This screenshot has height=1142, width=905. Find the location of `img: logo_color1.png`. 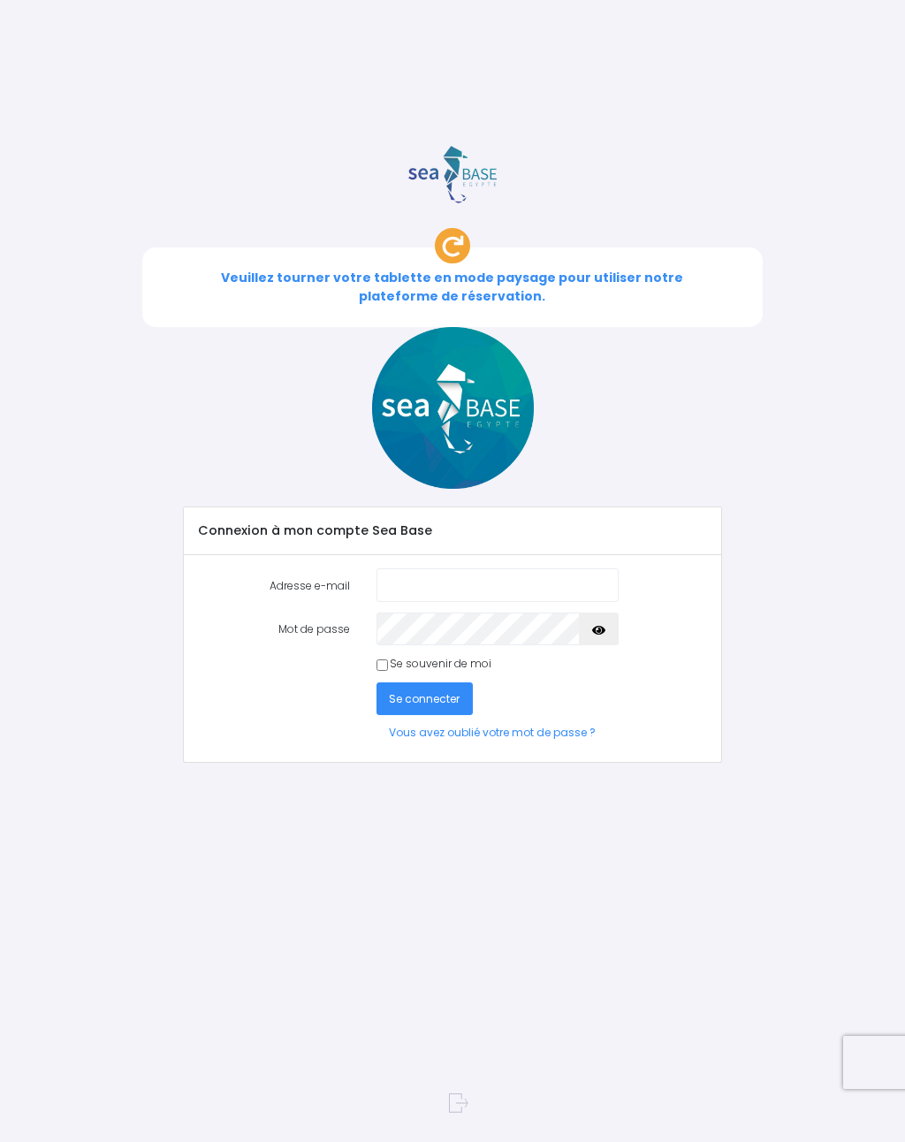

img: logo_color1.png is located at coordinates (453, 174).